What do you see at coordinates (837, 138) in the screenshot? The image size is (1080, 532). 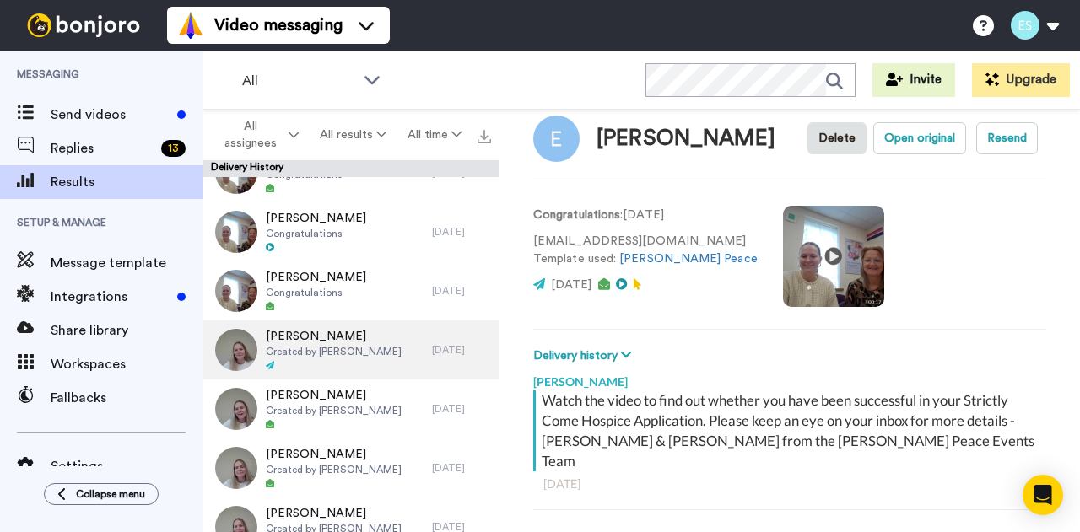 I see `button: Delete` at bounding box center [837, 138].